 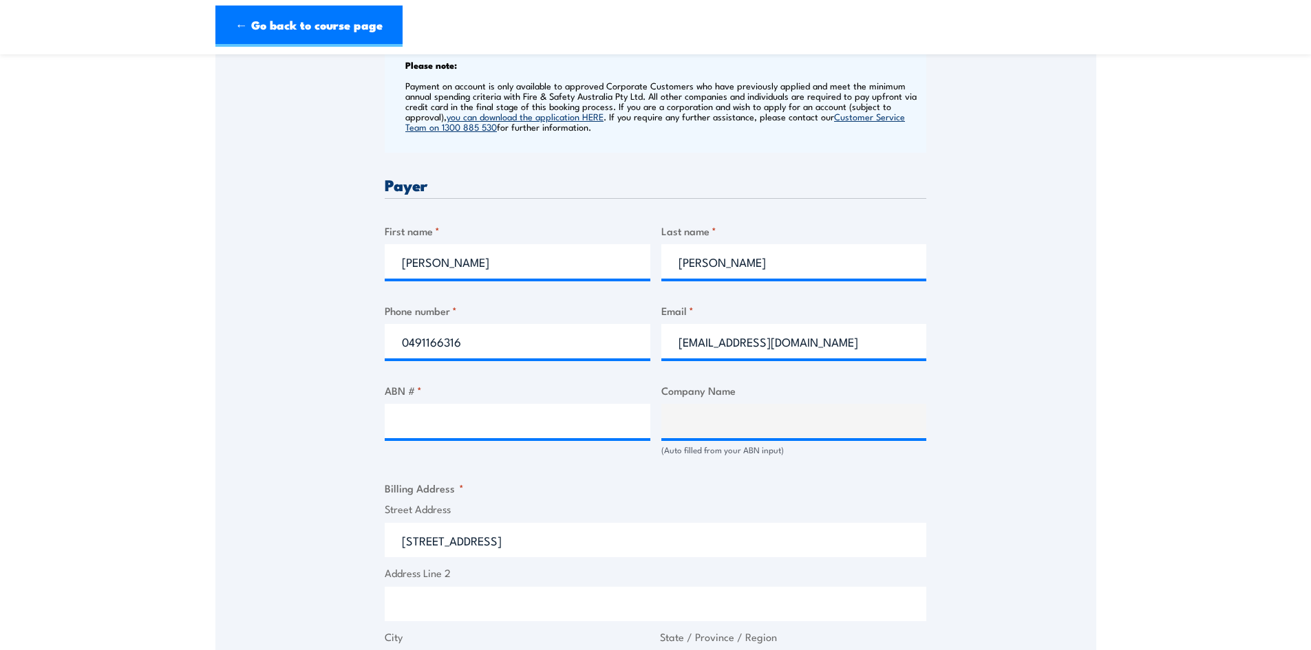 What do you see at coordinates (655, 509) in the screenshot?
I see `label: Street Address` at bounding box center [655, 509].